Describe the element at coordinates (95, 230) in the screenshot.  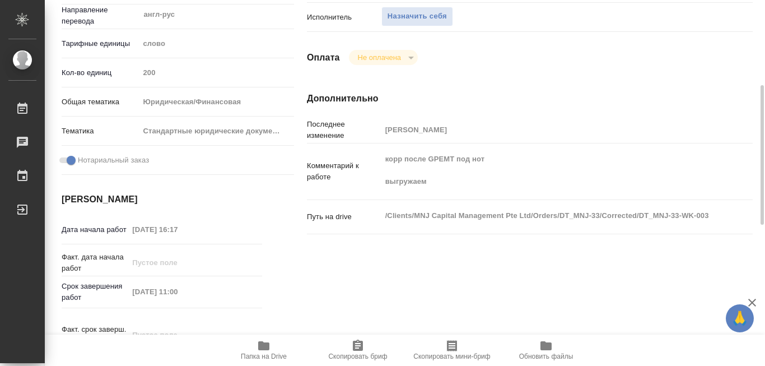
I see `p: Дата начала работ` at that location.